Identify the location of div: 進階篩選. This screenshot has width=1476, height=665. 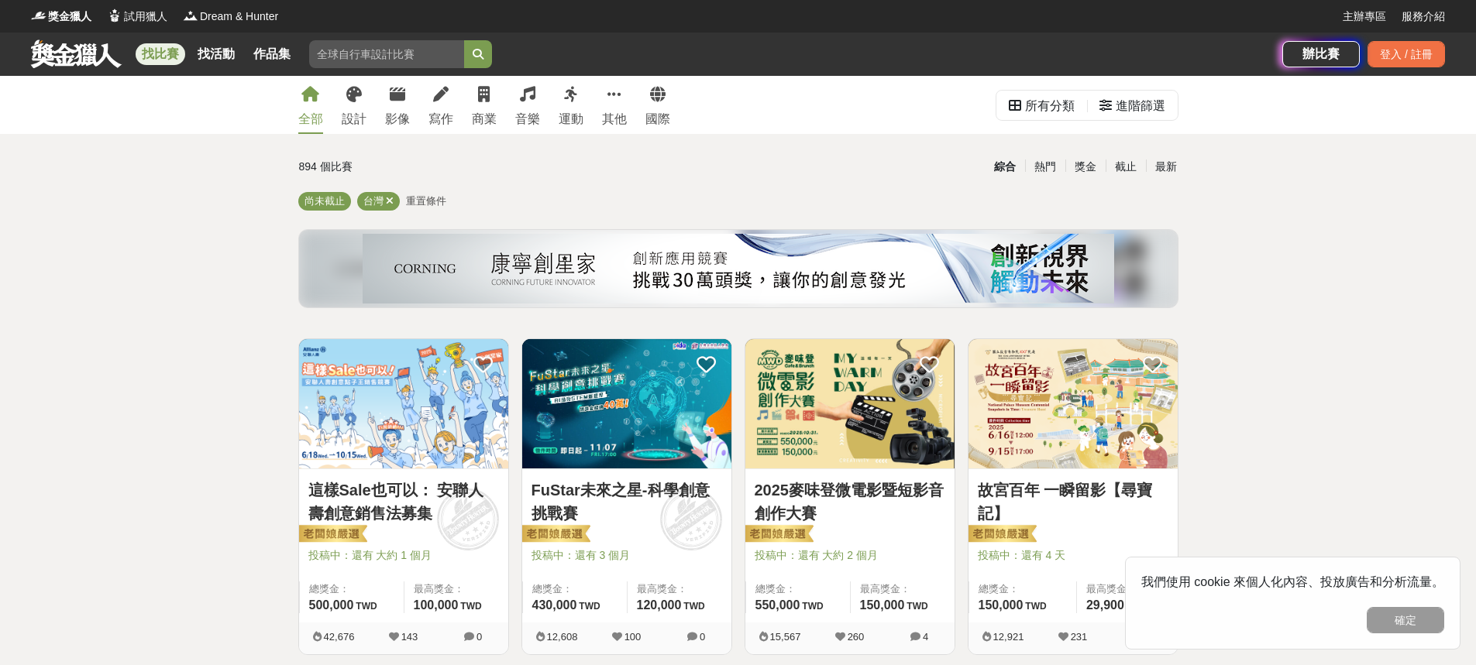
(1140, 106).